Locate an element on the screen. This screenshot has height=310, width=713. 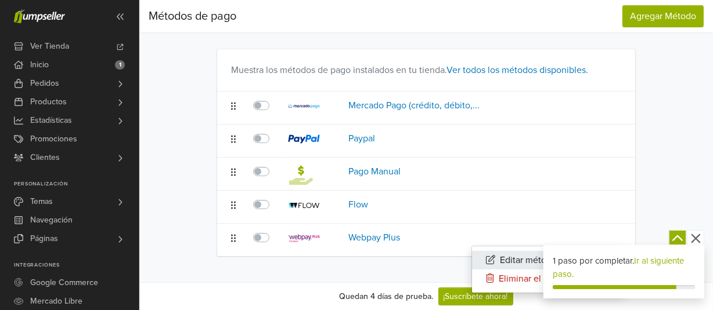
span: Inicio is located at coordinates (39, 65).